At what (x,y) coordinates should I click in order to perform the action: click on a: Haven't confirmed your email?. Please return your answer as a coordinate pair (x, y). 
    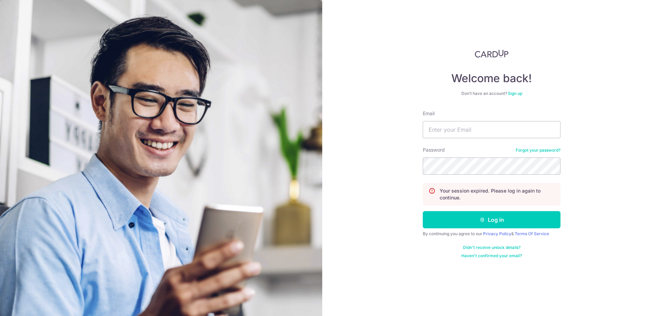
    Looking at the image, I should click on (492, 256).